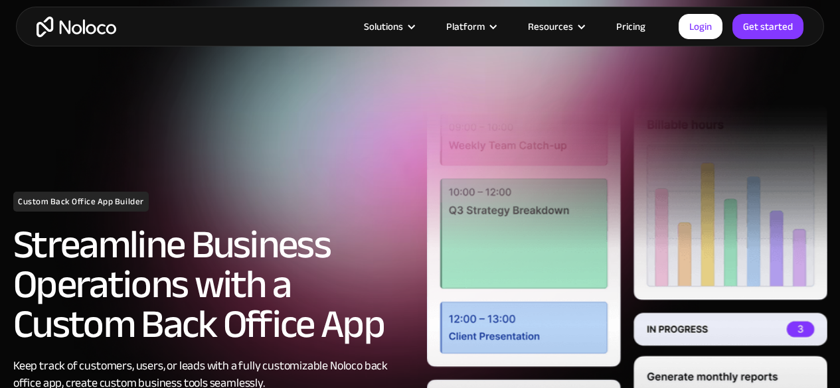 This screenshot has height=388, width=840. Describe the element at coordinates (81, 202) in the screenshot. I see `h1: Custom Back Office App Builder` at that location.